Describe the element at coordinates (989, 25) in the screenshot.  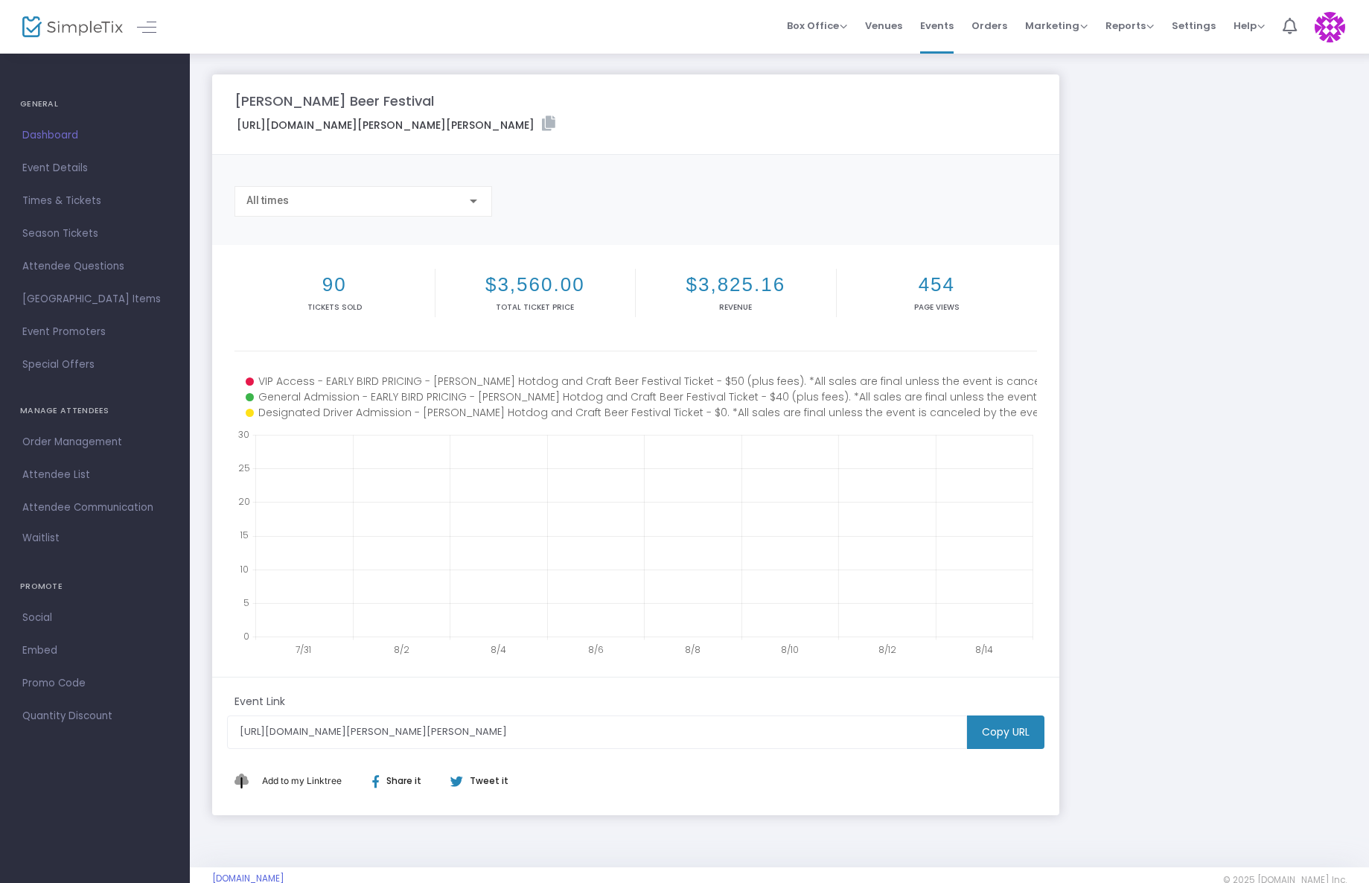
I see `span: Orders` at that location.